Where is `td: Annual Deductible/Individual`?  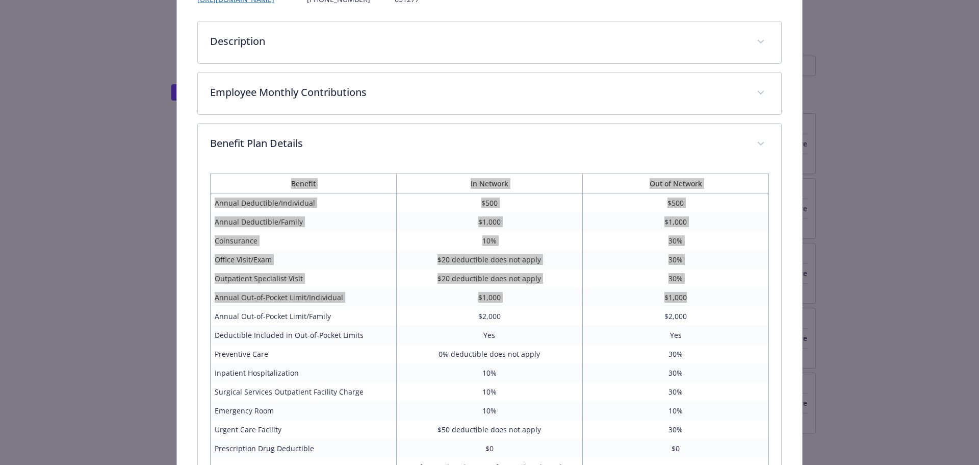
td: Annual Deductible/Individual is located at coordinates (303, 203).